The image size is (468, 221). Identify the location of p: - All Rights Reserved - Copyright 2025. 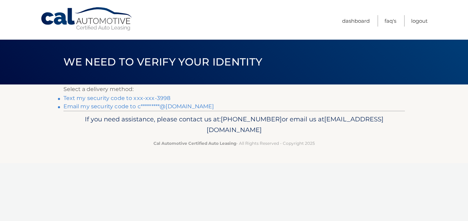
(234, 143).